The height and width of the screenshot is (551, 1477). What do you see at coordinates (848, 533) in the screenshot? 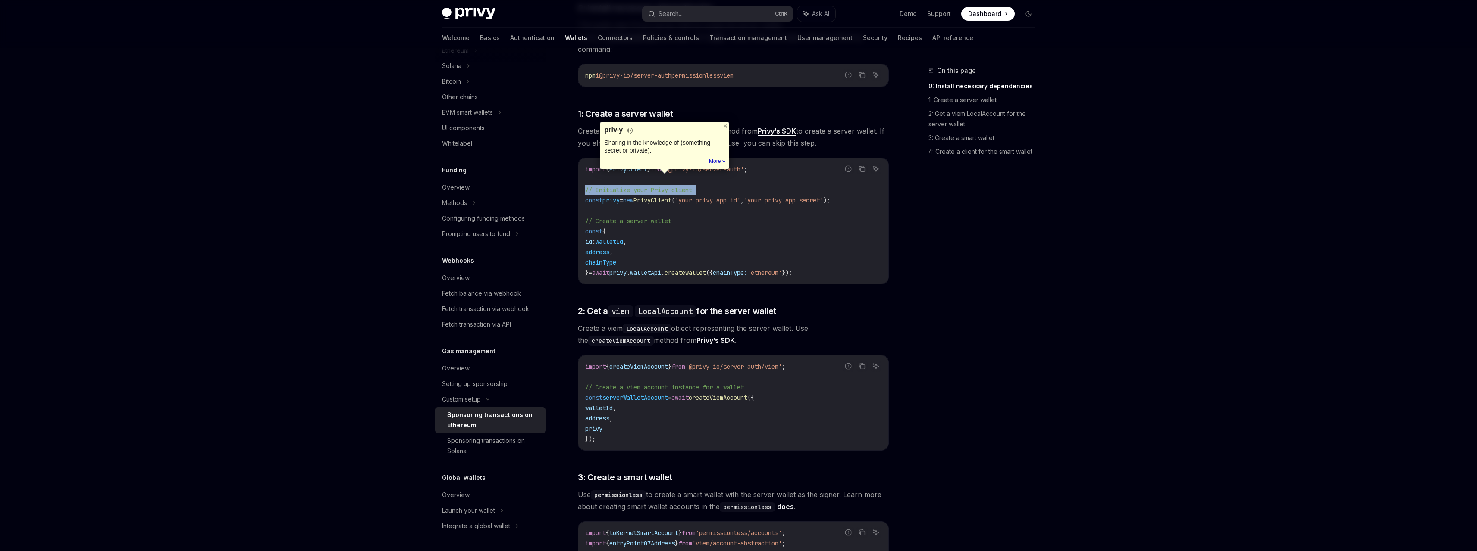
I see `button: Report incorrect code` at bounding box center [848, 533].